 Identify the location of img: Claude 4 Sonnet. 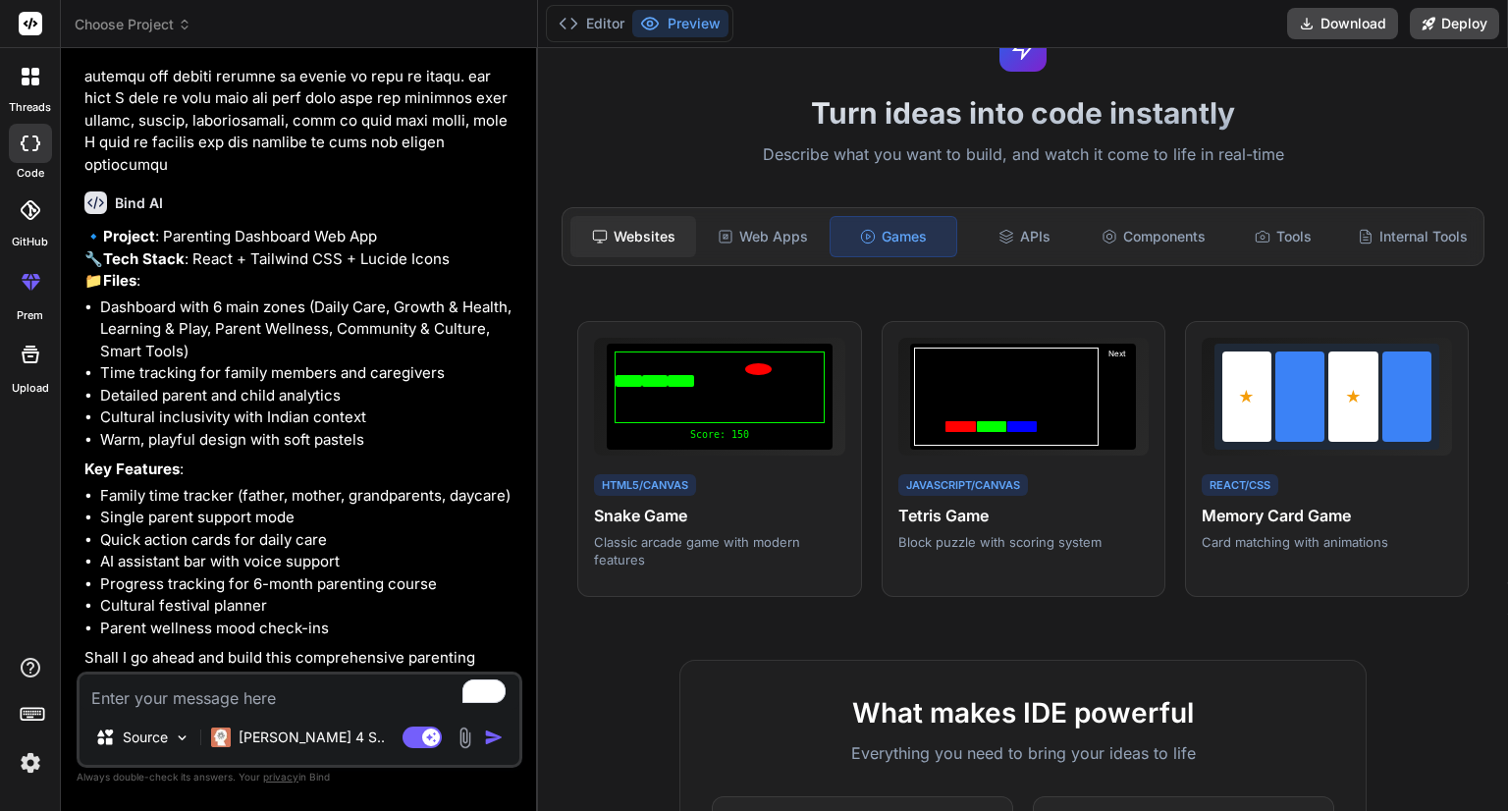
(221, 737).